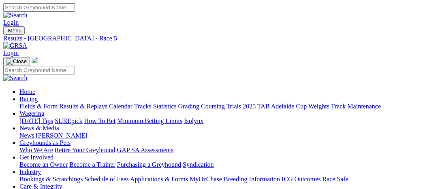  Describe the element at coordinates (15, 30) in the screenshot. I see `span: Menu` at that location.